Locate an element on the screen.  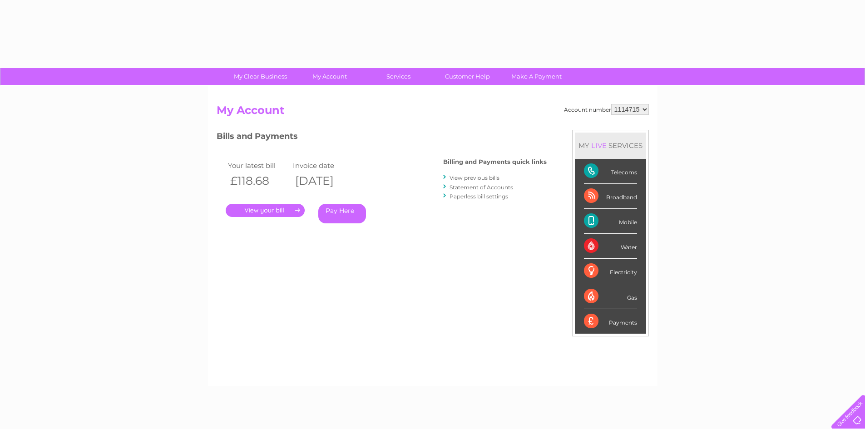
a: Paperless bill settings is located at coordinates (479, 196).